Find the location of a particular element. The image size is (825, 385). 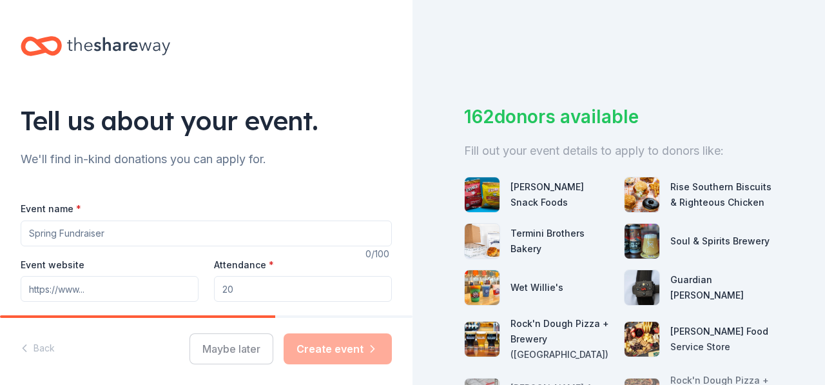

img: photo for Soul & Spirits Brewery is located at coordinates (642, 241).